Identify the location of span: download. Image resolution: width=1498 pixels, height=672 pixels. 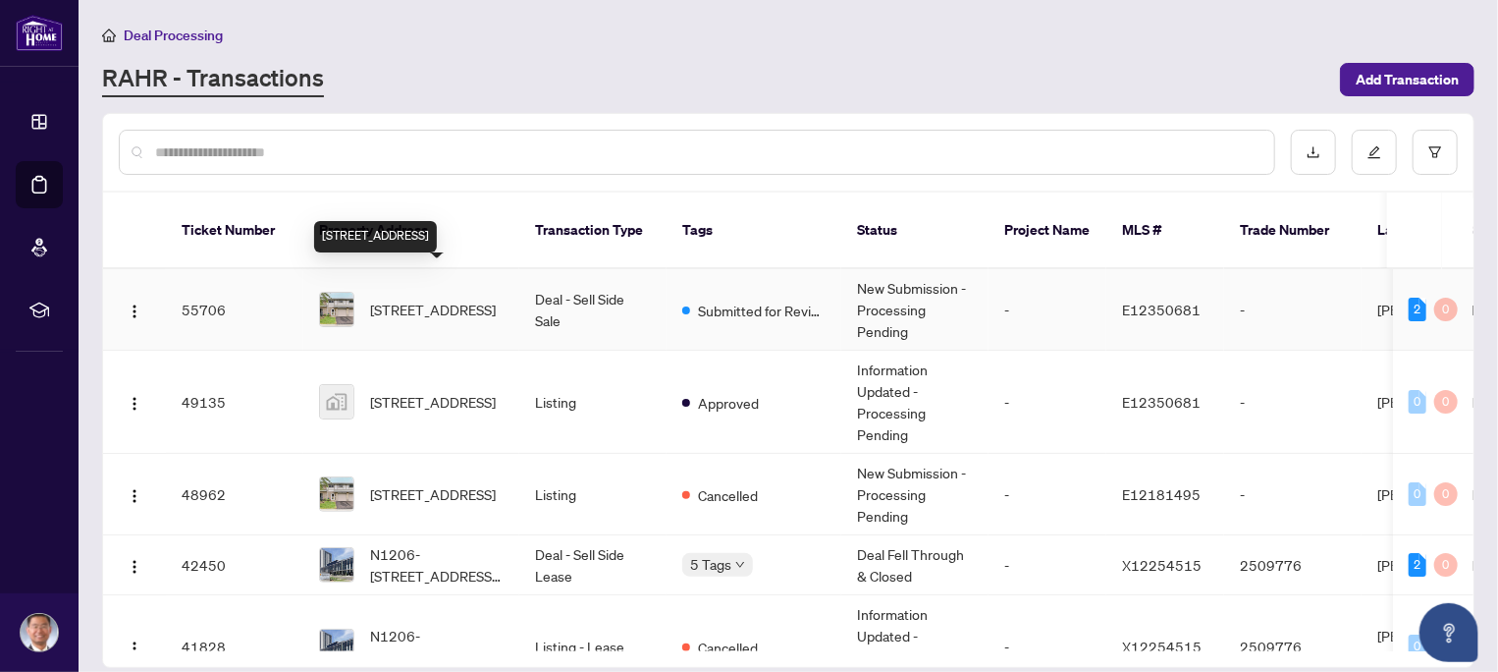
(1314, 152).